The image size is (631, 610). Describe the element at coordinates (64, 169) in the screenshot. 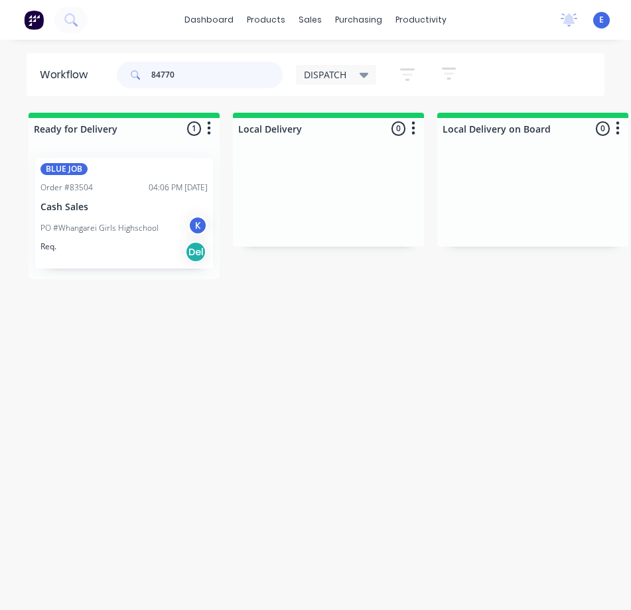

I see `div: BLUE JOB` at that location.